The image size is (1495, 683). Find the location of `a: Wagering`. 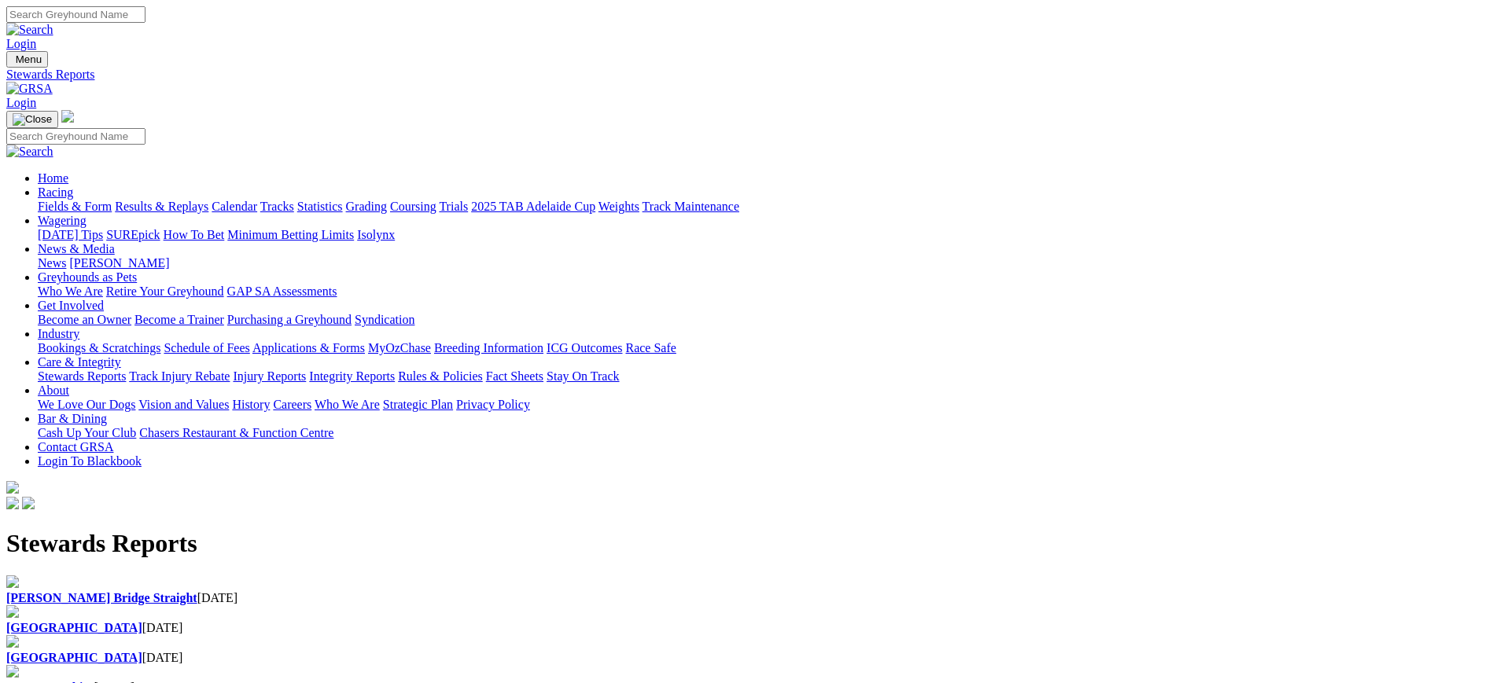

a: Wagering is located at coordinates (62, 220).